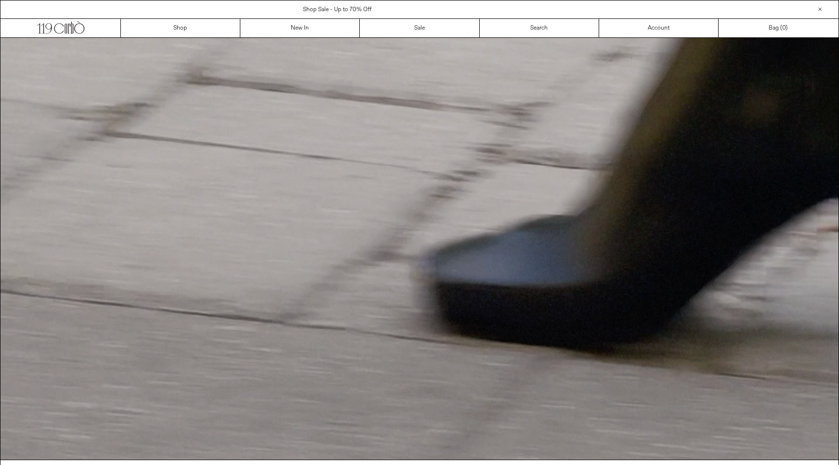  Describe the element at coordinates (300, 28) in the screenshot. I see `a: New In` at that location.